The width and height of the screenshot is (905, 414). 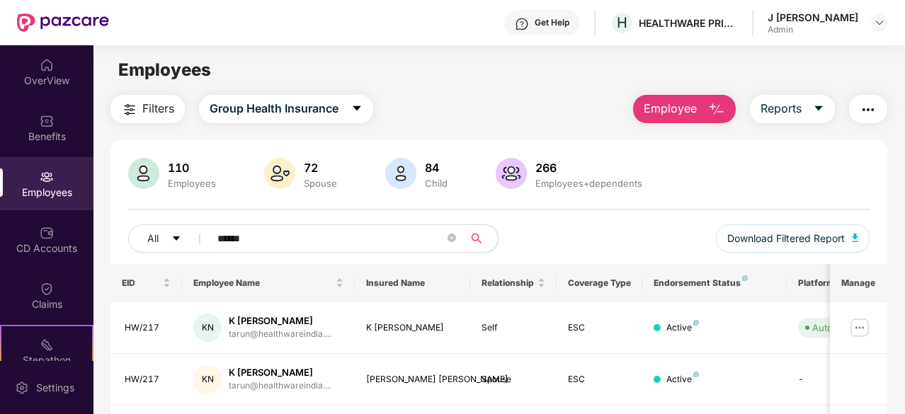 I want to click on th: Coverage Type, so click(x=599, y=283).